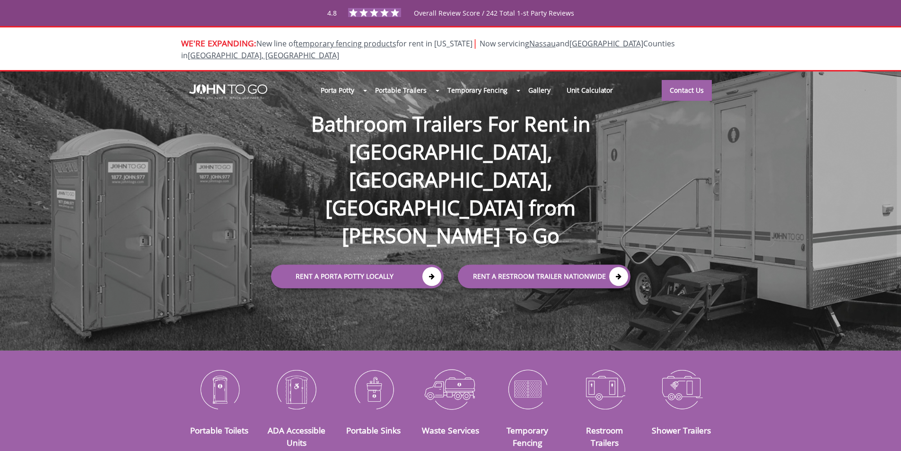 This screenshot has height=451, width=901. I want to click on a: Porta Potty, so click(337, 90).